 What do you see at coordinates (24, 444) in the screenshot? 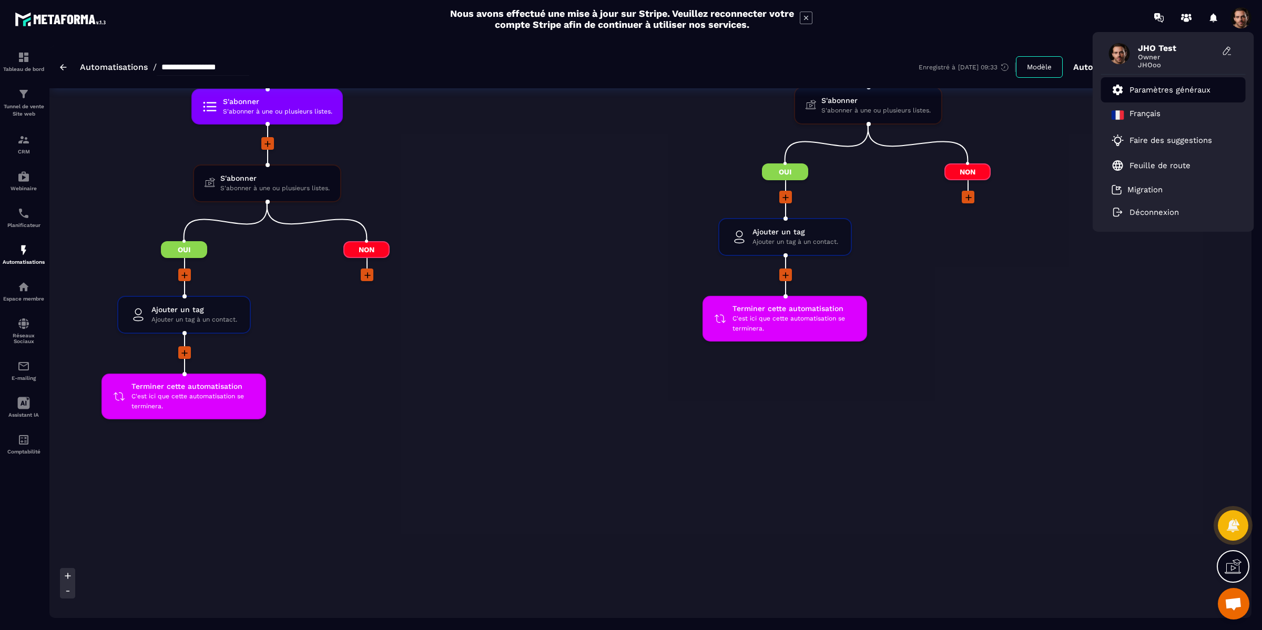
I see `a: accountantaccountantComptabilité` at bounding box center [24, 444].